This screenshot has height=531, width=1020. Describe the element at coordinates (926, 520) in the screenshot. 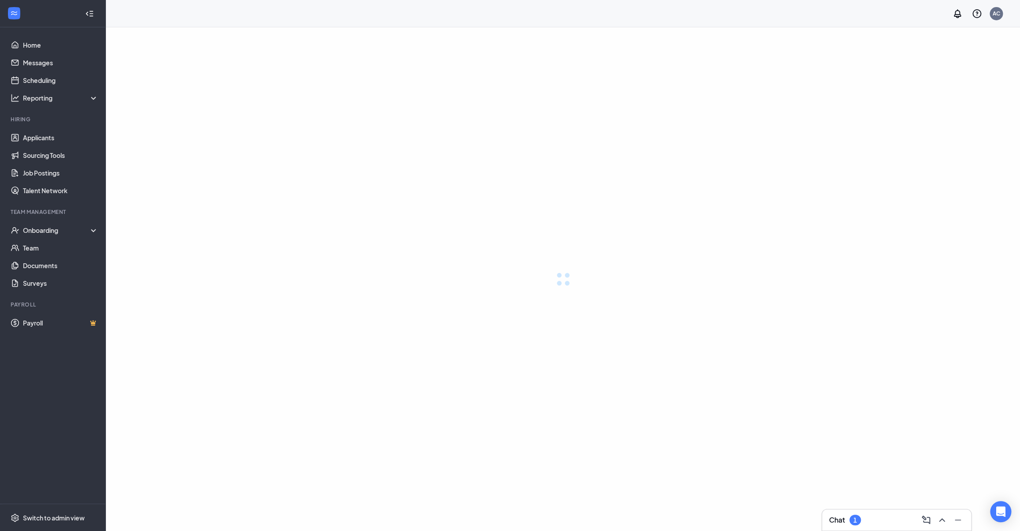

I see `svg: ComposeMessage` at that location.